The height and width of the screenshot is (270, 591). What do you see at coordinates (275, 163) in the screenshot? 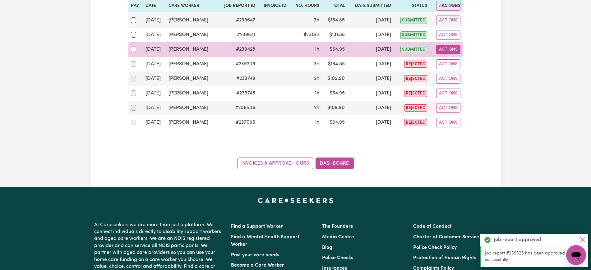
I see `a: Invoices & Approve Hours` at bounding box center [275, 163].